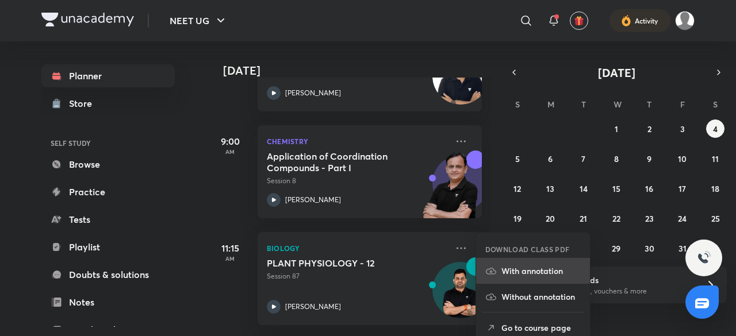  What do you see at coordinates (616, 159) in the screenshot?
I see `button: October 8, 2025` at bounding box center [616, 159].